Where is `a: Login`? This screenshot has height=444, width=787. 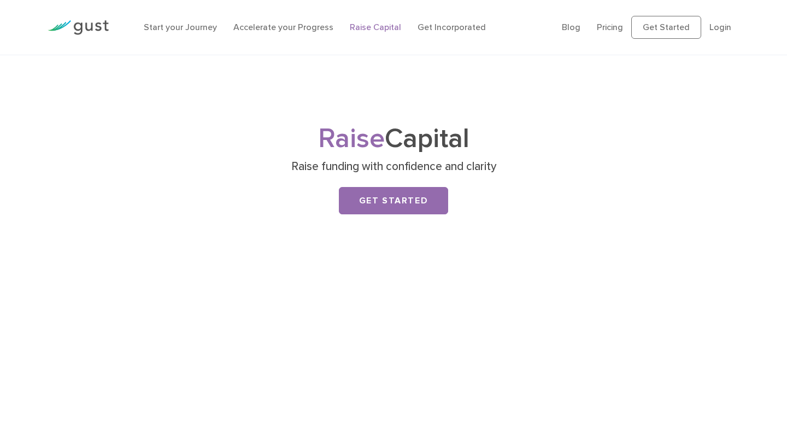 a: Login is located at coordinates (720, 27).